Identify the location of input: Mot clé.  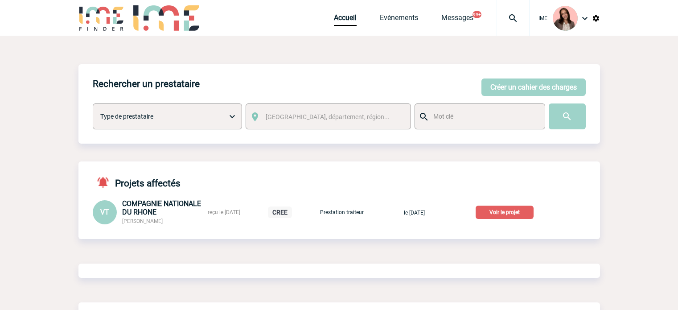
(484, 116).